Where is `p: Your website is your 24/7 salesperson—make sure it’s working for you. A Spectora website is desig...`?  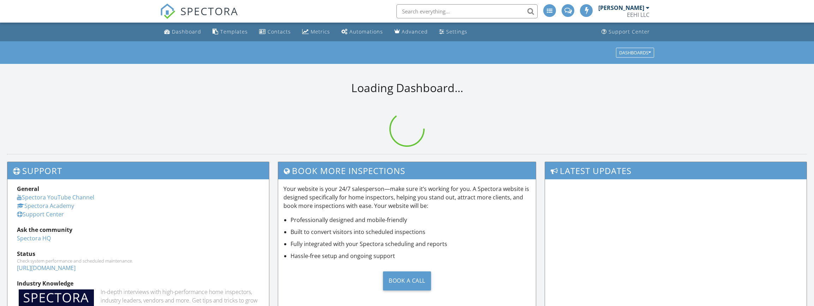
p: Your website is your 24/7 salesperson—make sure it’s working for you. A Spectora website is desig... is located at coordinates (406, 197).